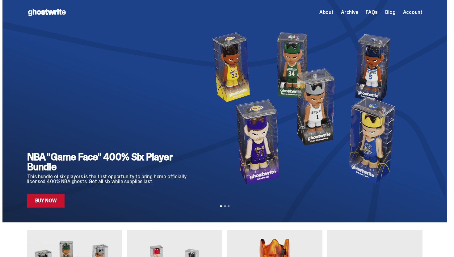  What do you see at coordinates (225, 206) in the screenshot?
I see `button: View slide 2` at bounding box center [225, 206].